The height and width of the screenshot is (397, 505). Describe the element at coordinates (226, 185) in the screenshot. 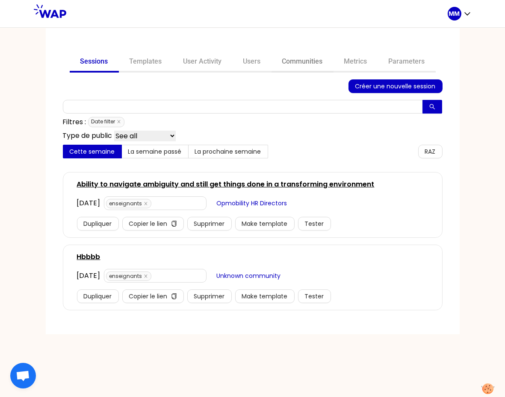

I see `a: Ability to navigate ambiguity and still get things done in a transforming environment` at that location.